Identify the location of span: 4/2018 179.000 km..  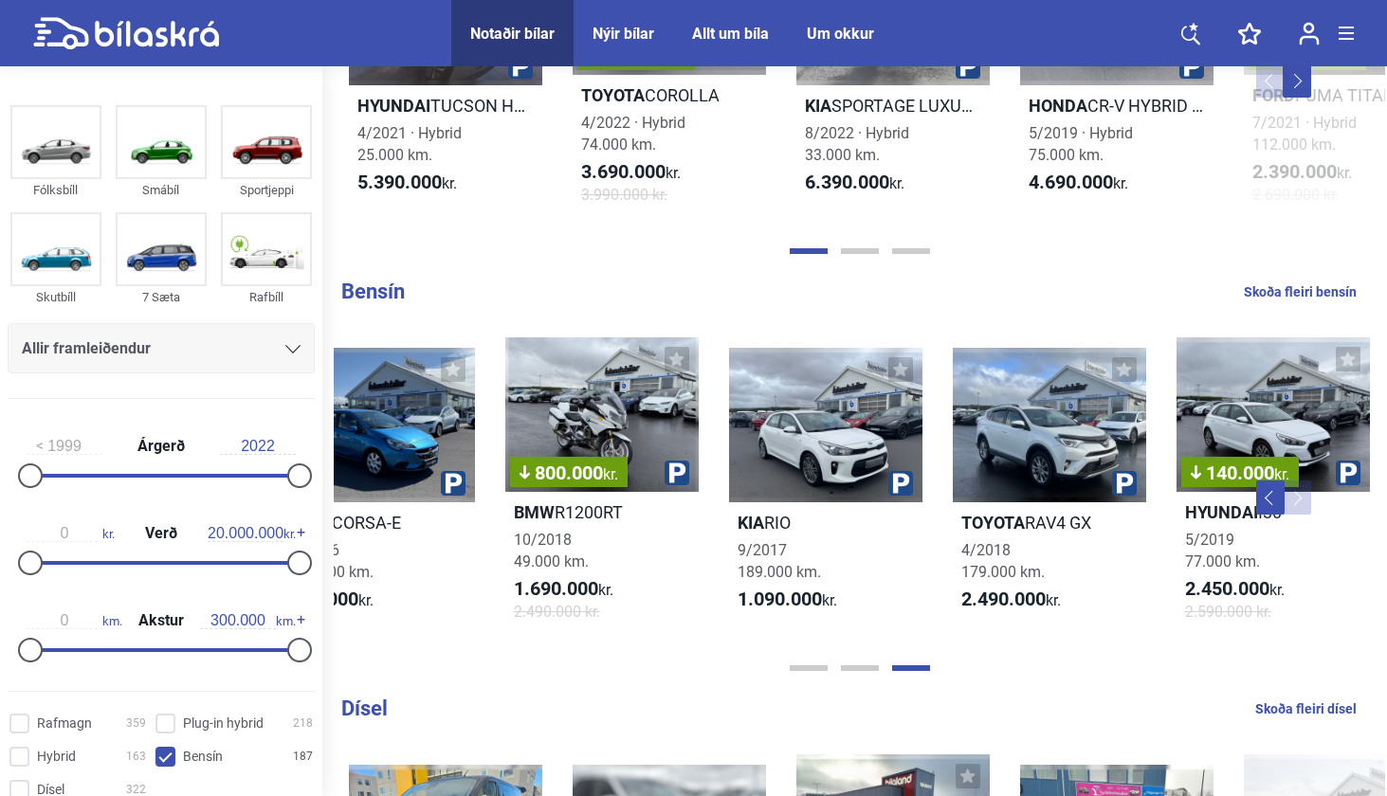
(1003, 561).